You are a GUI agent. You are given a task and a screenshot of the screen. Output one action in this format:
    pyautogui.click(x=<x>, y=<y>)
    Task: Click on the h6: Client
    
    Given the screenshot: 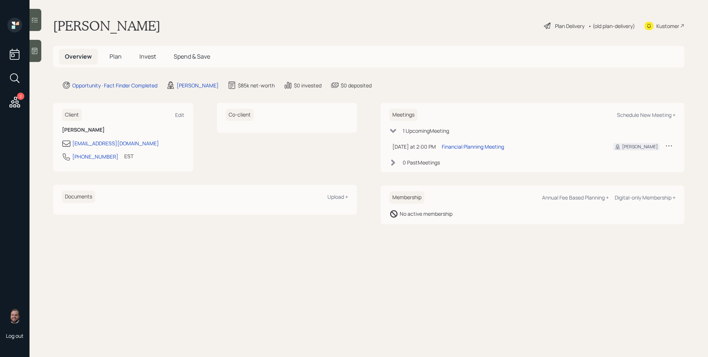 What is the action you would take?
    pyautogui.click(x=72, y=115)
    